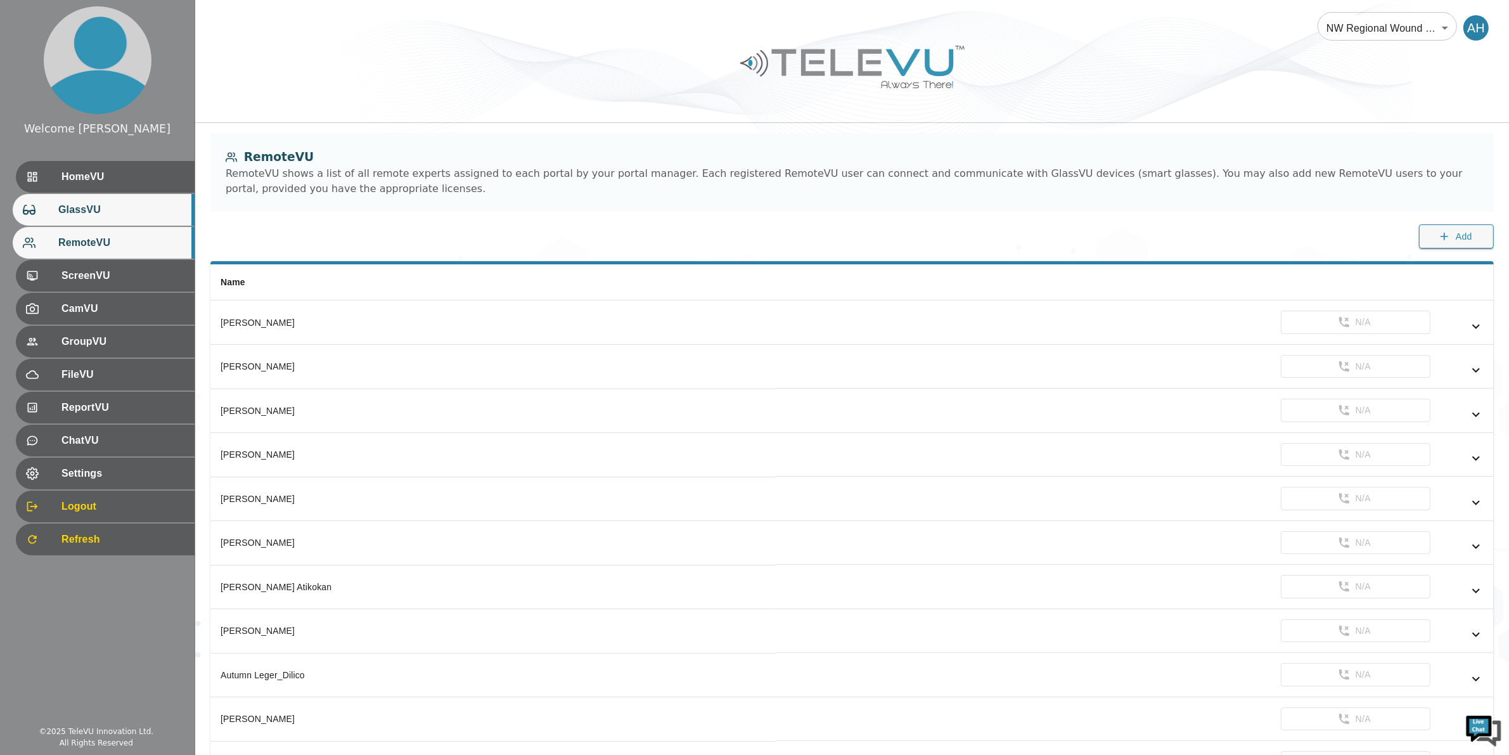 The image size is (1509, 755). I want to click on img: Logo, so click(852, 67).